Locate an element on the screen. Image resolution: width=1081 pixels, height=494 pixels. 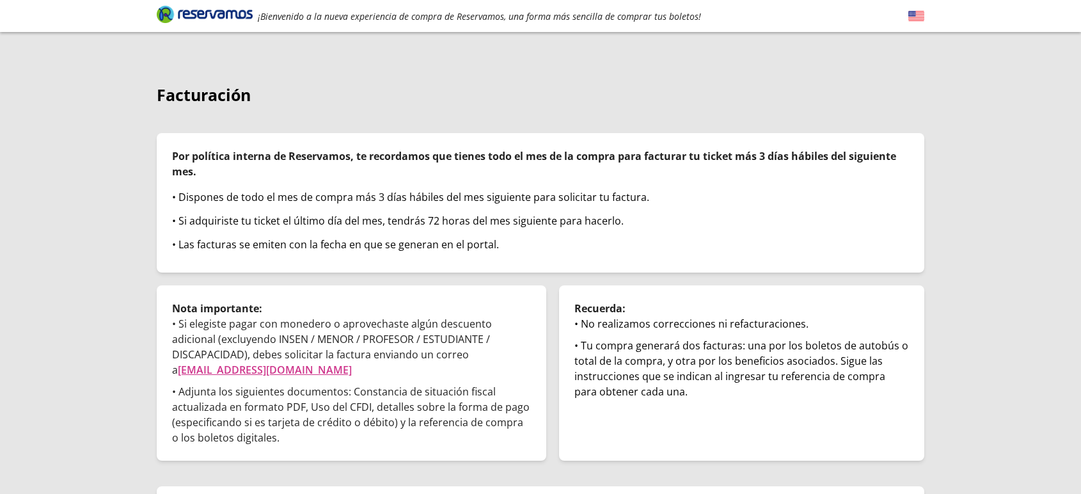
i: Brand Logo is located at coordinates (205, 14).